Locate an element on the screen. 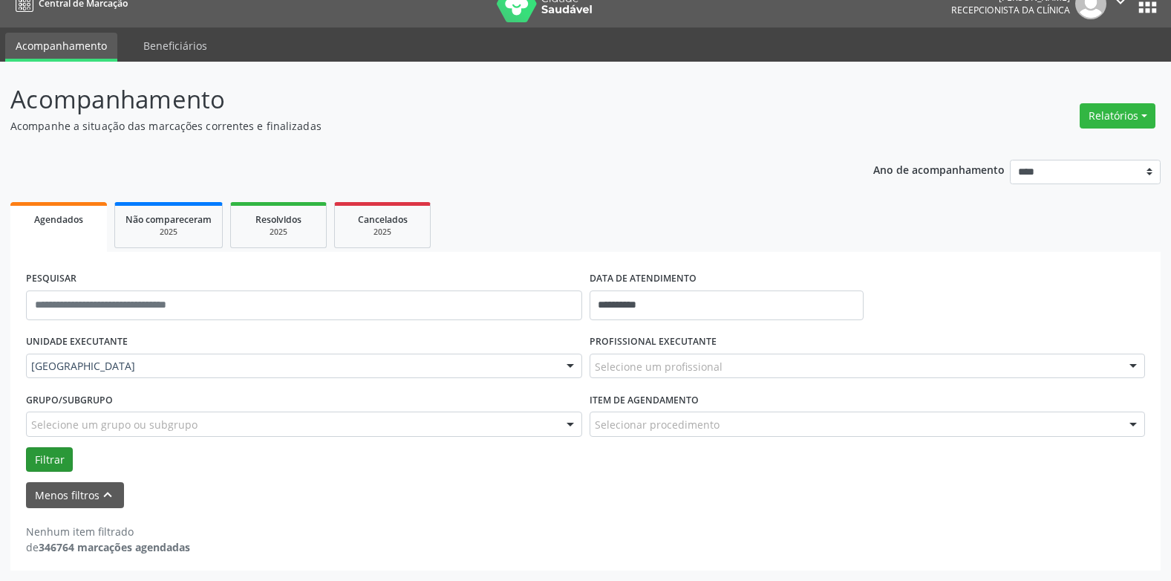  div: Nenhum item filtrado is located at coordinates (108, 531).